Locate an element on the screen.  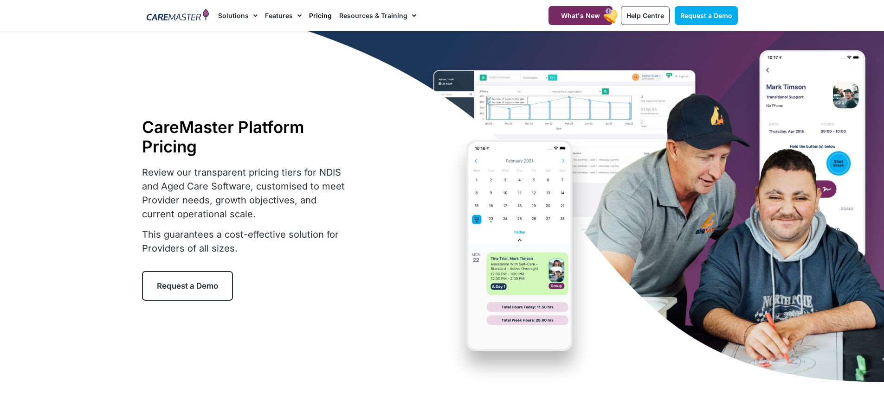
img: CareMaster Logo is located at coordinates (178, 16).